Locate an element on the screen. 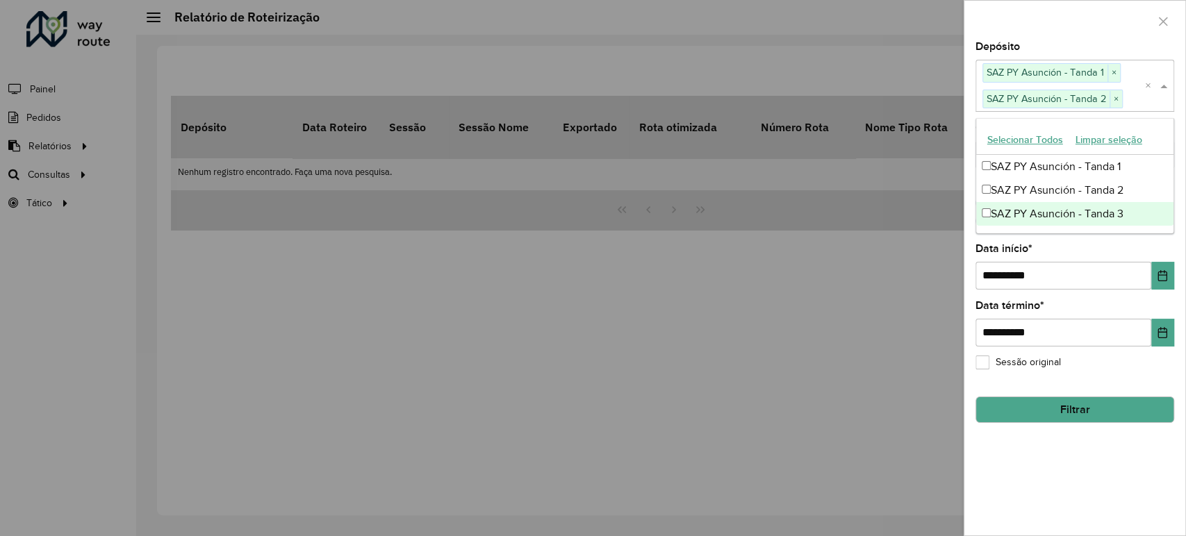 The image size is (1186, 536). ng-dropdown-panel: Options list is located at coordinates (1075, 176).